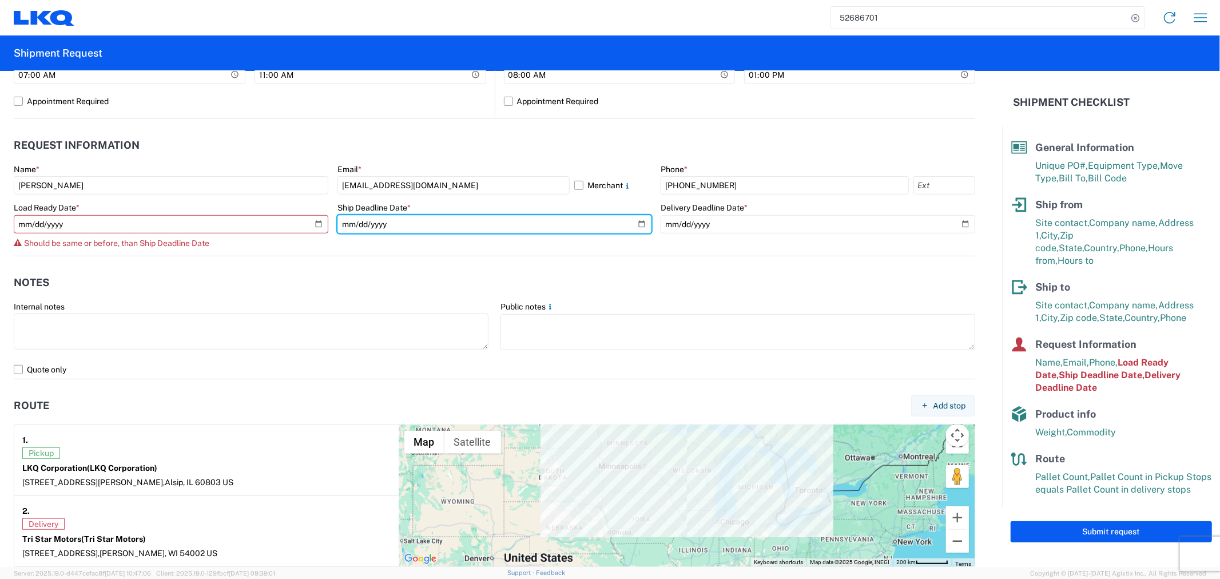  I want to click on span: (Tri Star Motors), so click(113, 539).